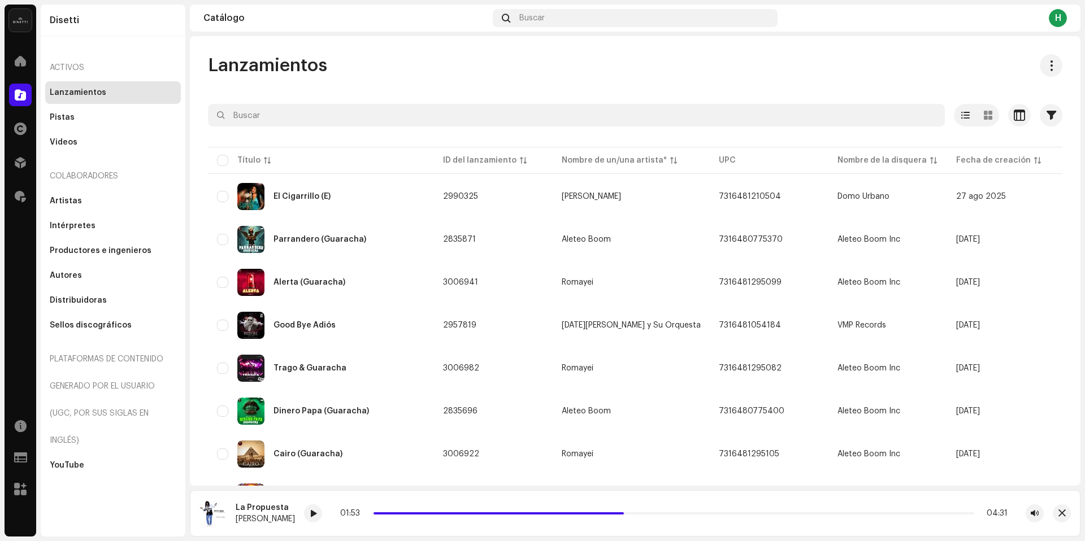  What do you see at coordinates (251, 411) in the screenshot?
I see `img: 82ce420e-de82-457c-ad38-2defbcb3c3a1` at bounding box center [251, 411].